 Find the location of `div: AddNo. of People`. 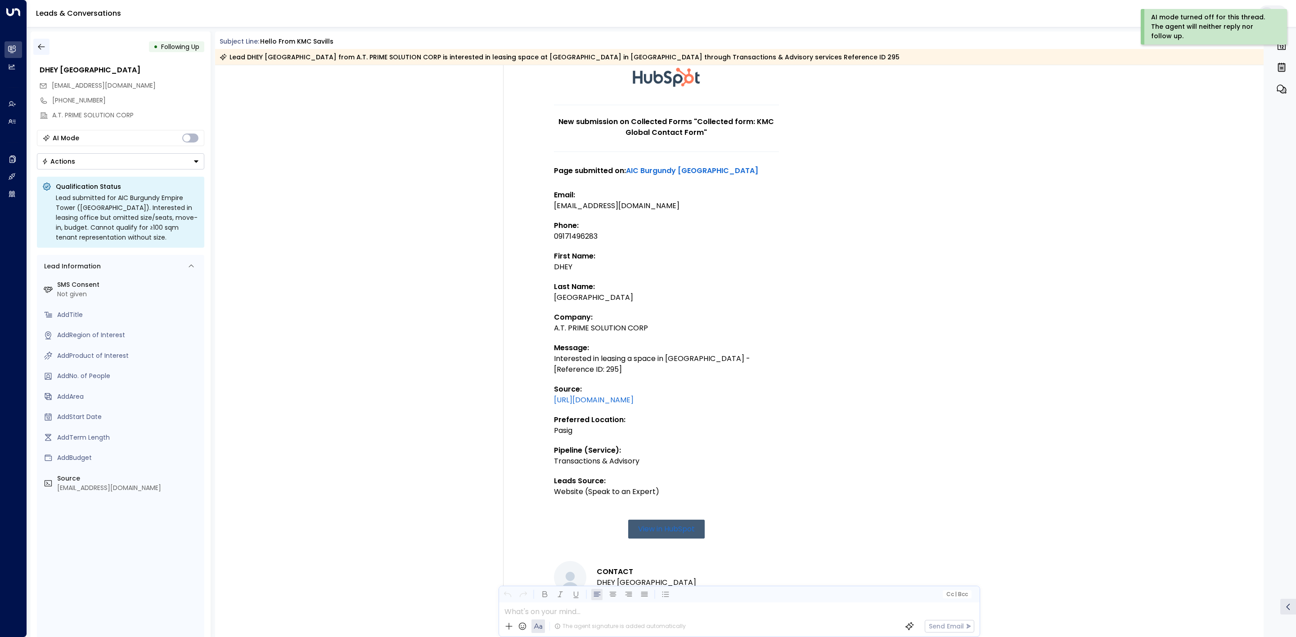

div: AddNo. of People is located at coordinates (129, 376).